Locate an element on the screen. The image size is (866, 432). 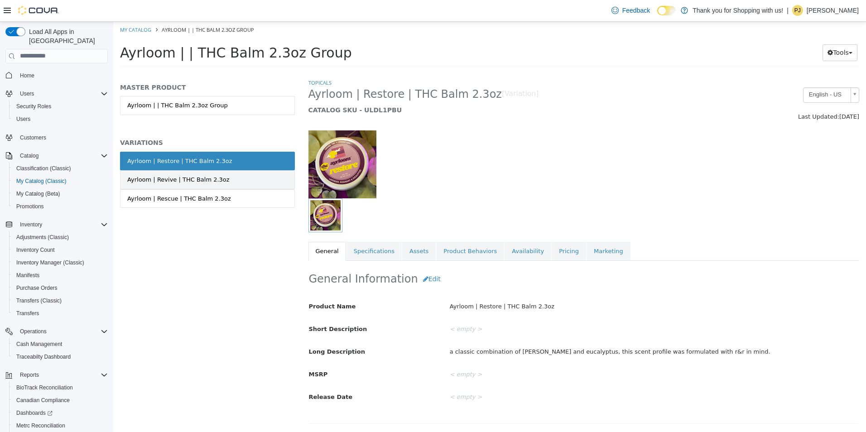
h5: VARIATIONS is located at coordinates (94, 121).